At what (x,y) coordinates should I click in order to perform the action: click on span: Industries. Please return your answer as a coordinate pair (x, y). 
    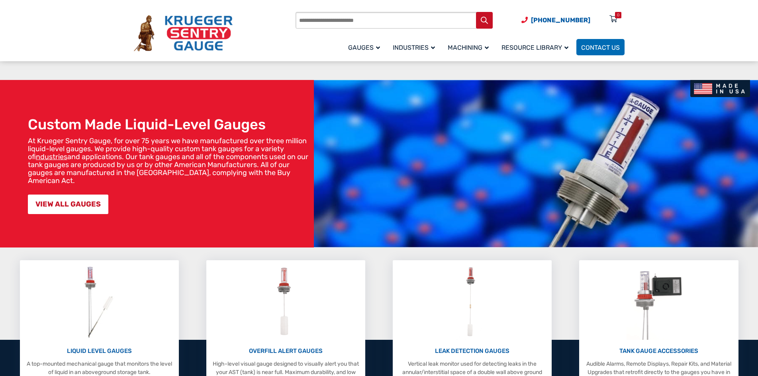
    Looking at the image, I should click on (414, 47).